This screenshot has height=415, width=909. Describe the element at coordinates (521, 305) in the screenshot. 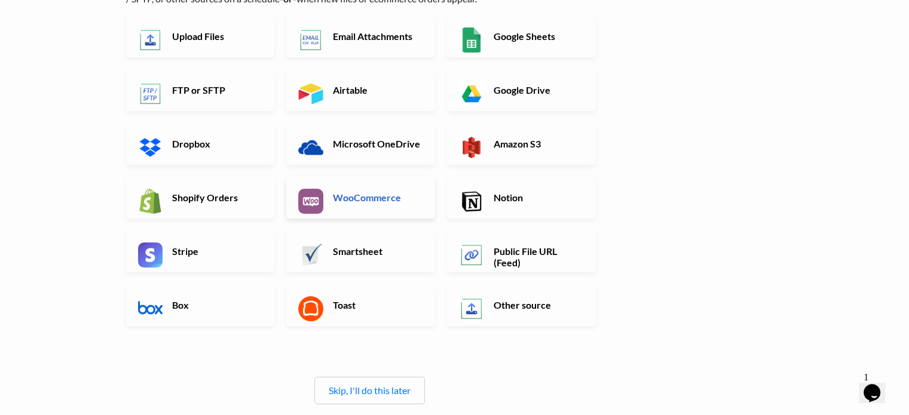

I see `a: Other source` at that location.